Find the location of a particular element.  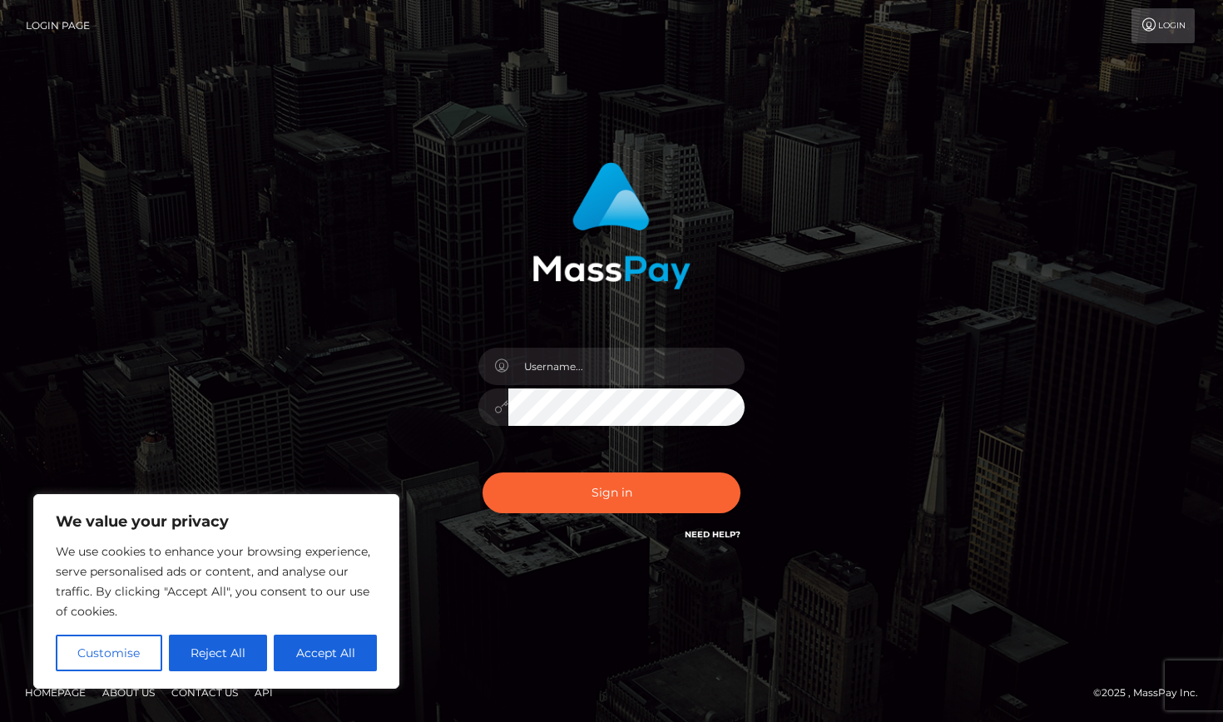

div: © 2025 , MassPay Inc. is located at coordinates (1152, 693).